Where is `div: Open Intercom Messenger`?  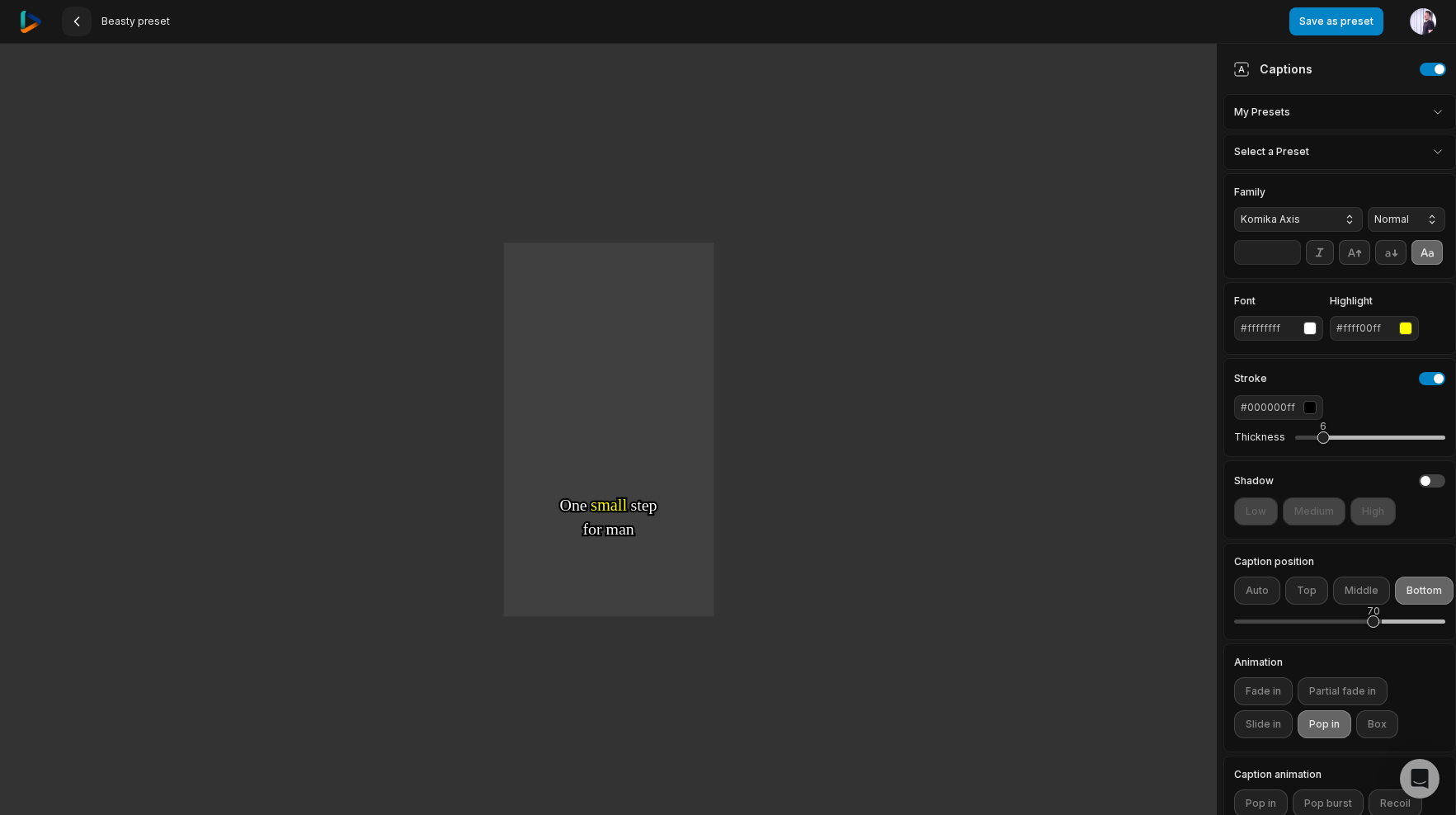 div: Open Intercom Messenger is located at coordinates (1420, 779).